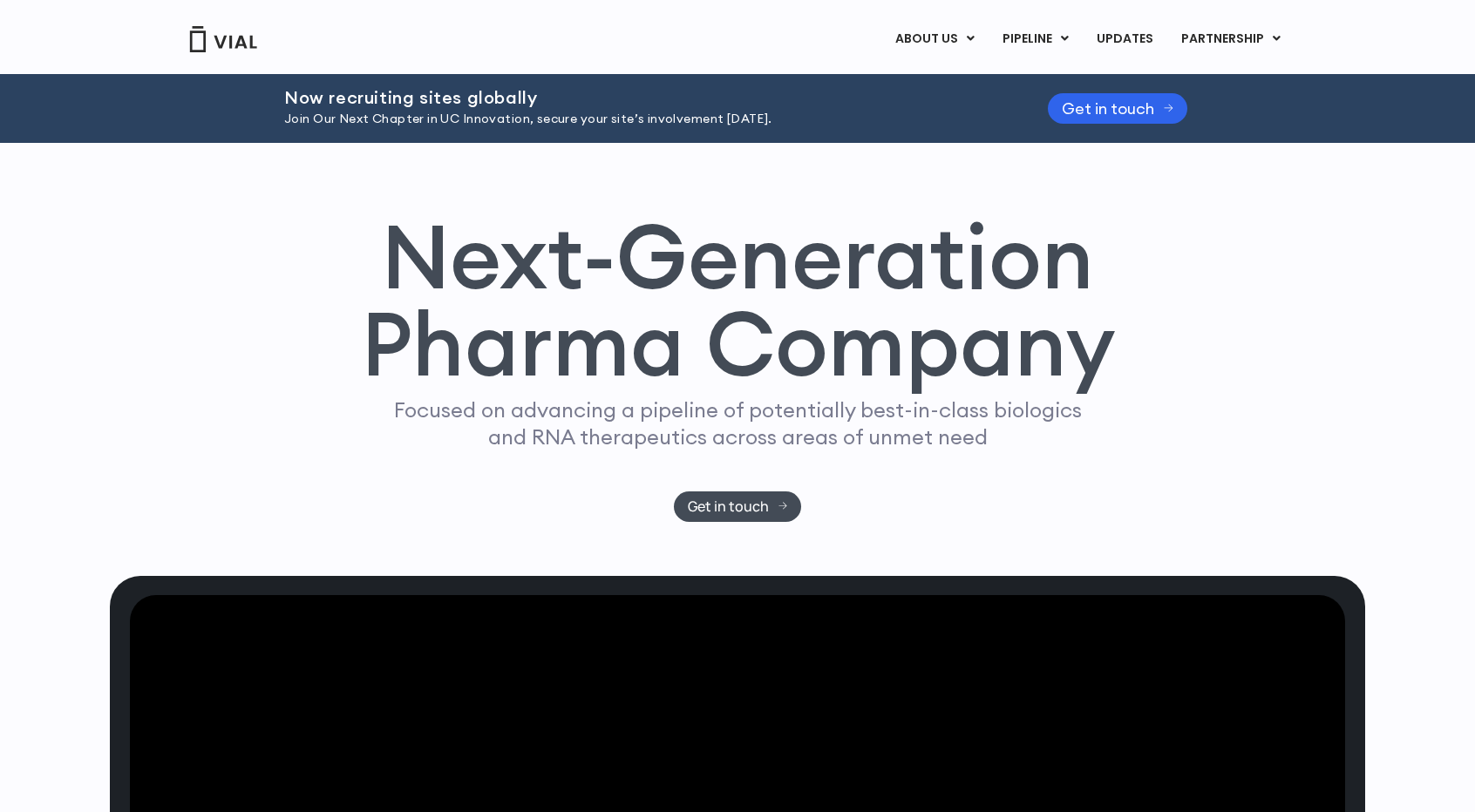  What do you see at coordinates (1124, 39) in the screenshot?
I see `a: UPDATES` at bounding box center [1124, 39].